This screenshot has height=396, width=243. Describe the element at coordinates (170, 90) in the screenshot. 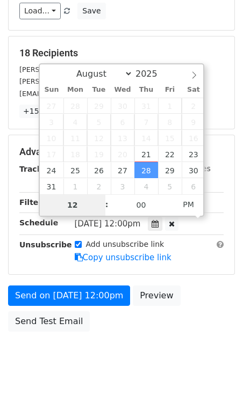

I see `span: Fri` at that location.